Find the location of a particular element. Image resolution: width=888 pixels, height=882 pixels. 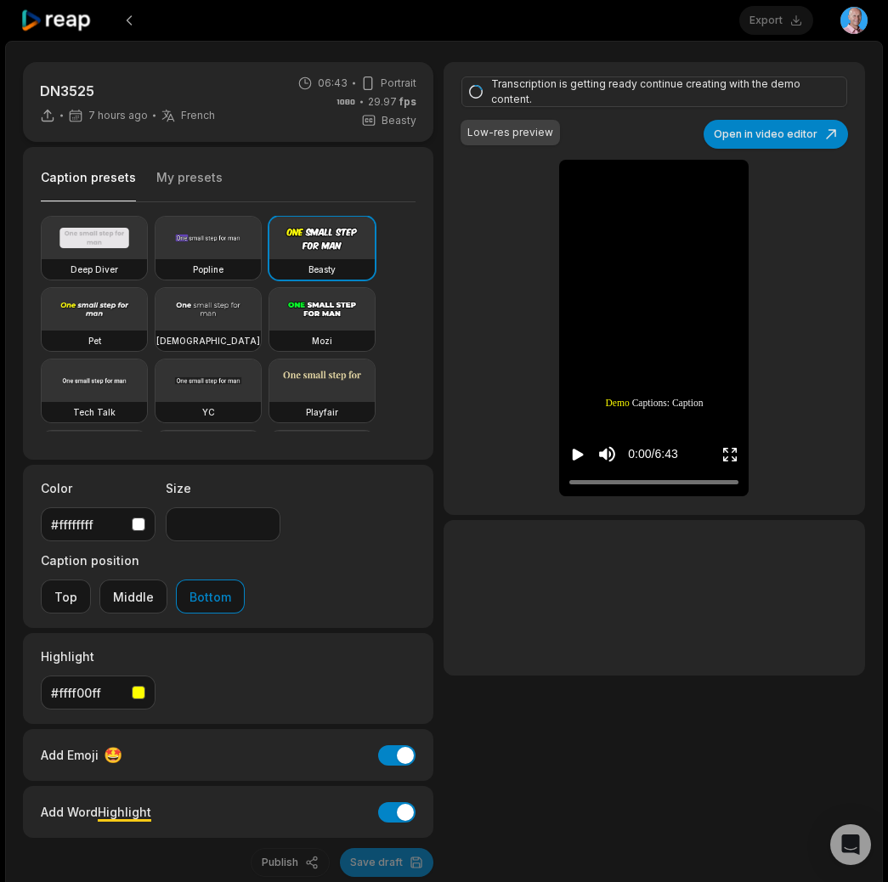

h3: Pet is located at coordinates (94, 341).